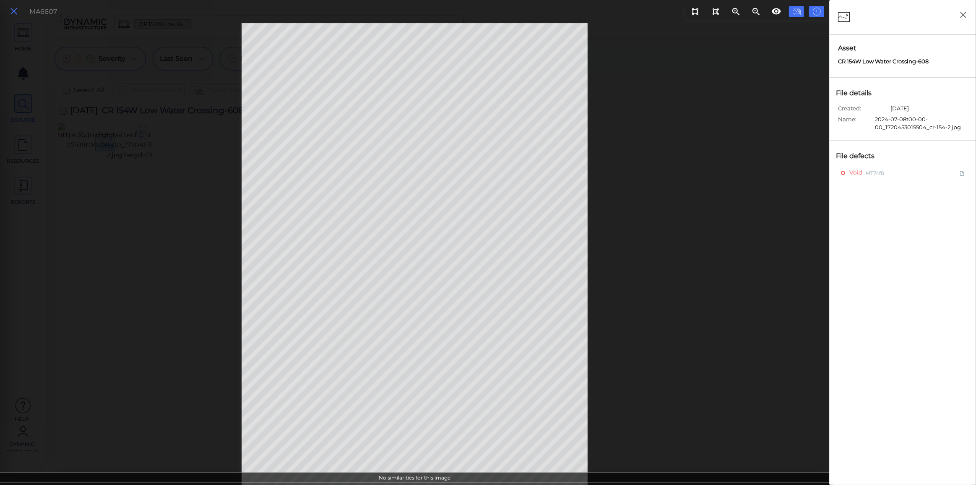  I want to click on span: Void, so click(856, 172).